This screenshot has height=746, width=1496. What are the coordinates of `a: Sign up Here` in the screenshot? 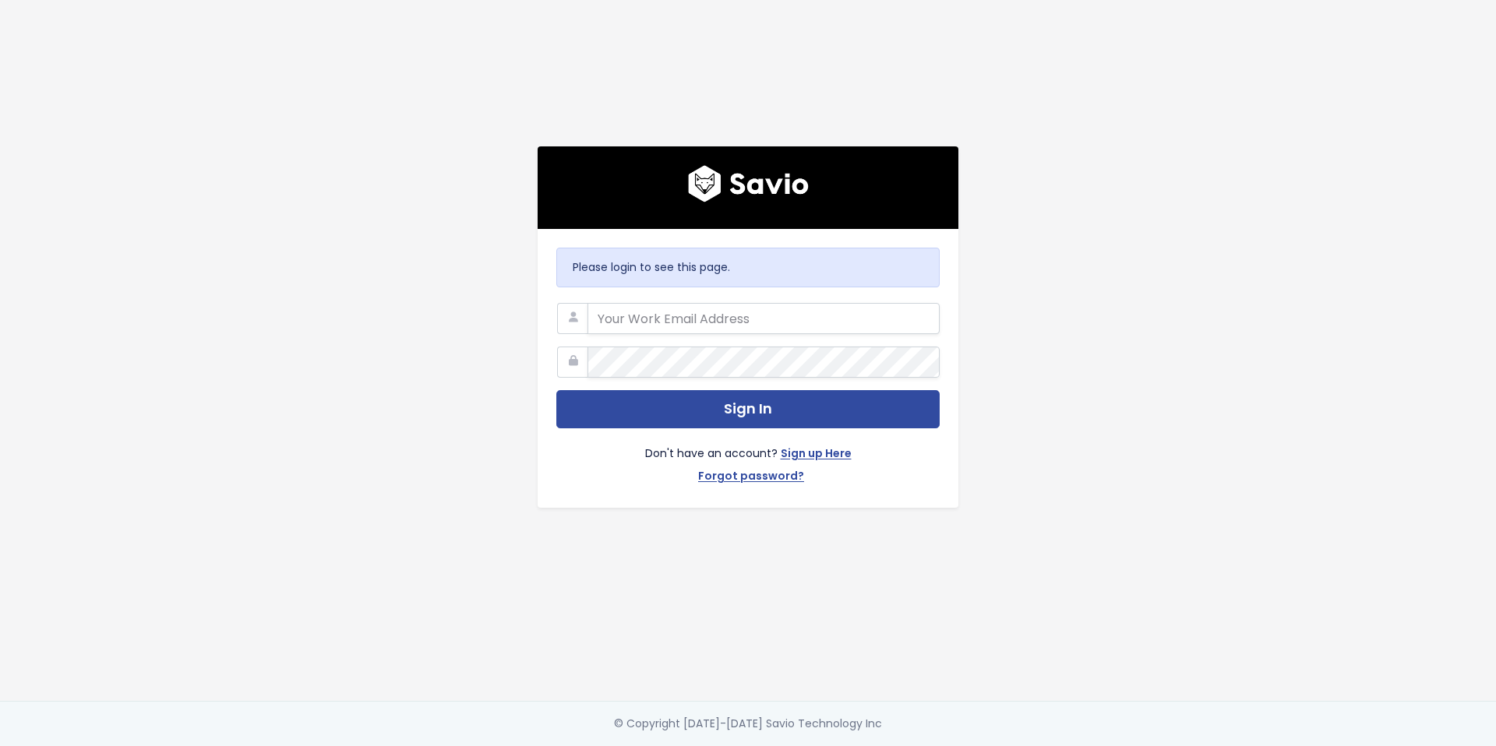 It's located at (816, 455).